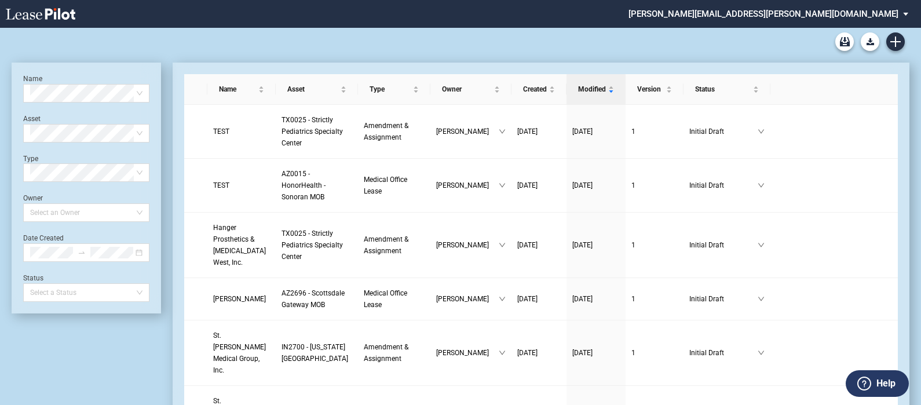 This screenshot has height=405, width=921. I want to click on th: Asset, so click(317, 89).